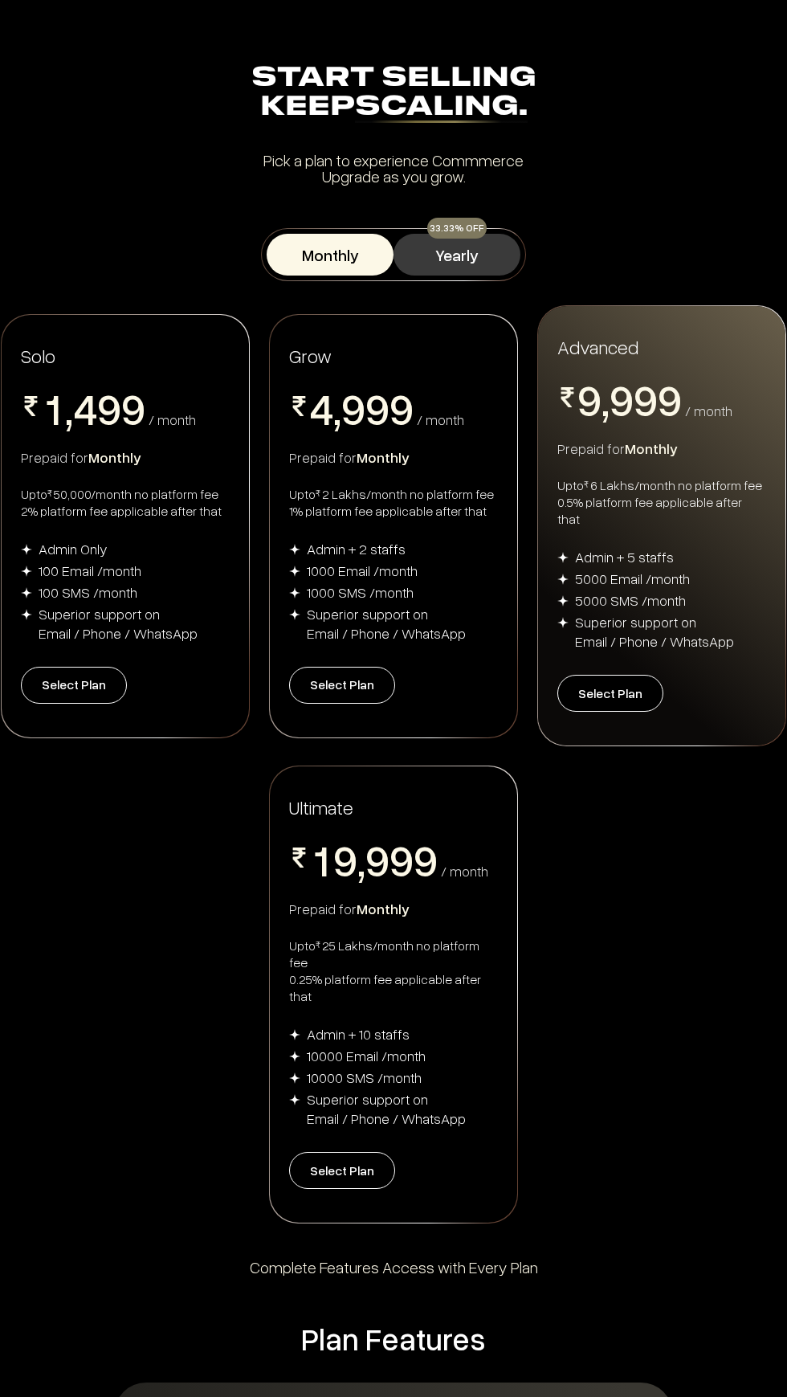  Describe the element at coordinates (394, 168) in the screenshot. I see `div: Pick a plan to experience Commmerce Upgrade as you grow.` at that location.